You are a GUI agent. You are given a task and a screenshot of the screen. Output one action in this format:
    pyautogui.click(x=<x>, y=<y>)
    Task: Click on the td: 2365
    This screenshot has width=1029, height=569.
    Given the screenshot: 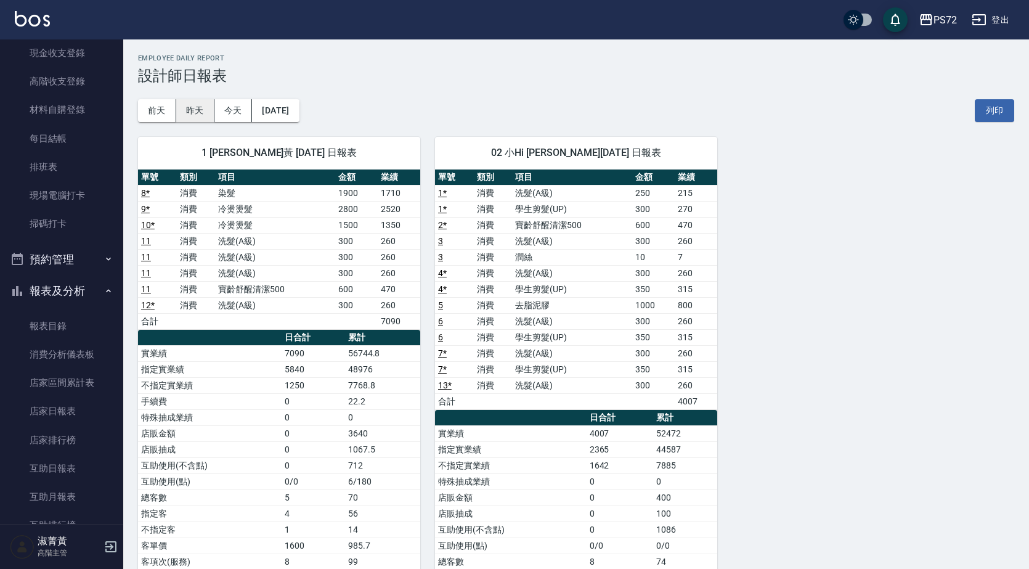 What is the action you would take?
    pyautogui.click(x=620, y=449)
    